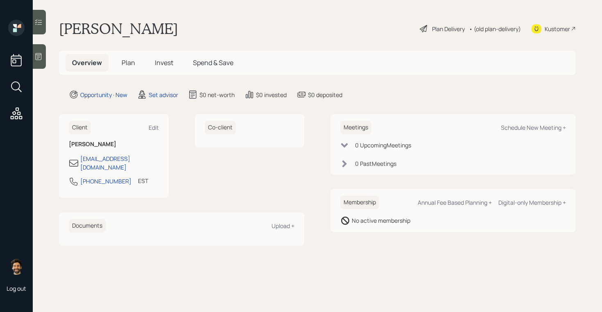 This screenshot has width=602, height=312. I want to click on div: Opportunity · New, so click(104, 95).